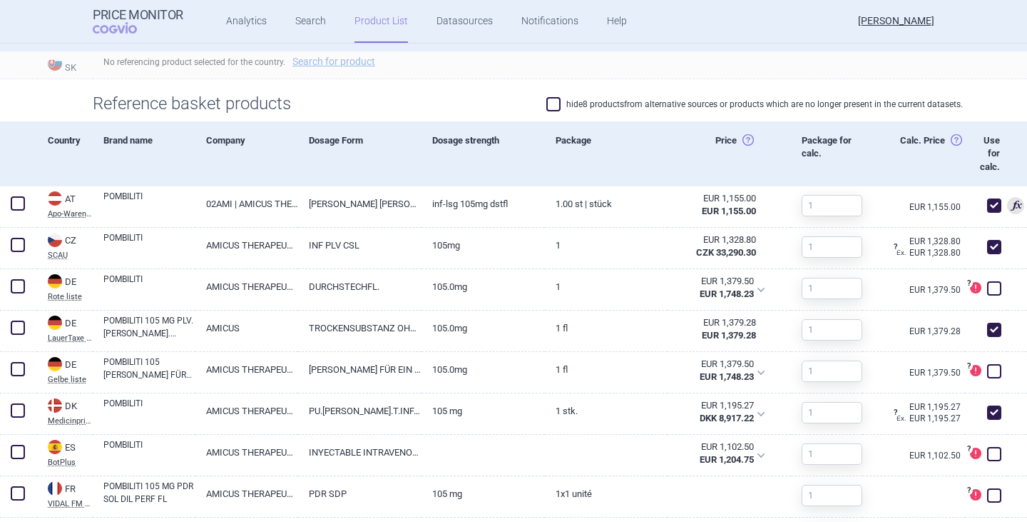 This screenshot has width=1027, height=522. What do you see at coordinates (65, 153) in the screenshot?
I see `div: Country` at bounding box center [65, 153].